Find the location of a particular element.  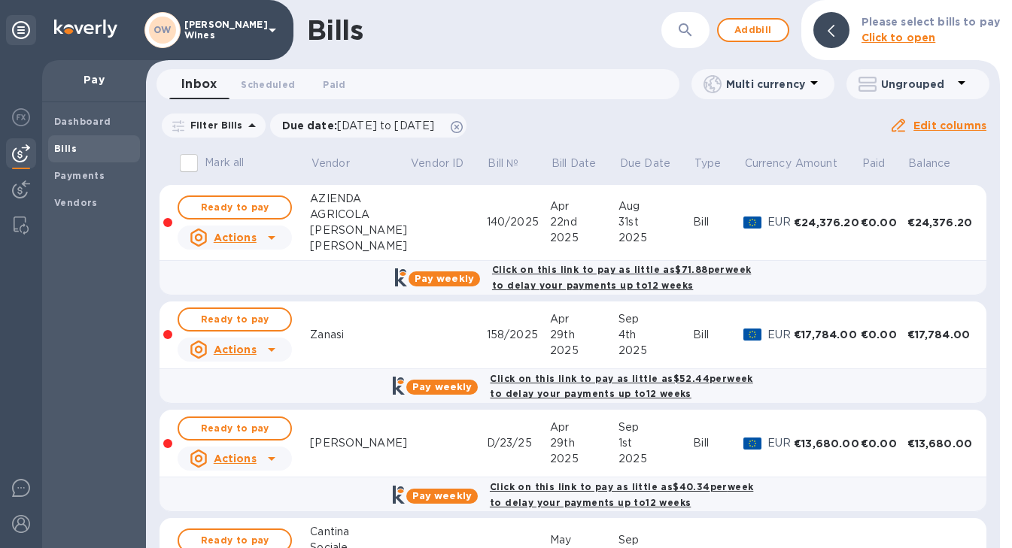

div: Zanasi is located at coordinates (359, 335).